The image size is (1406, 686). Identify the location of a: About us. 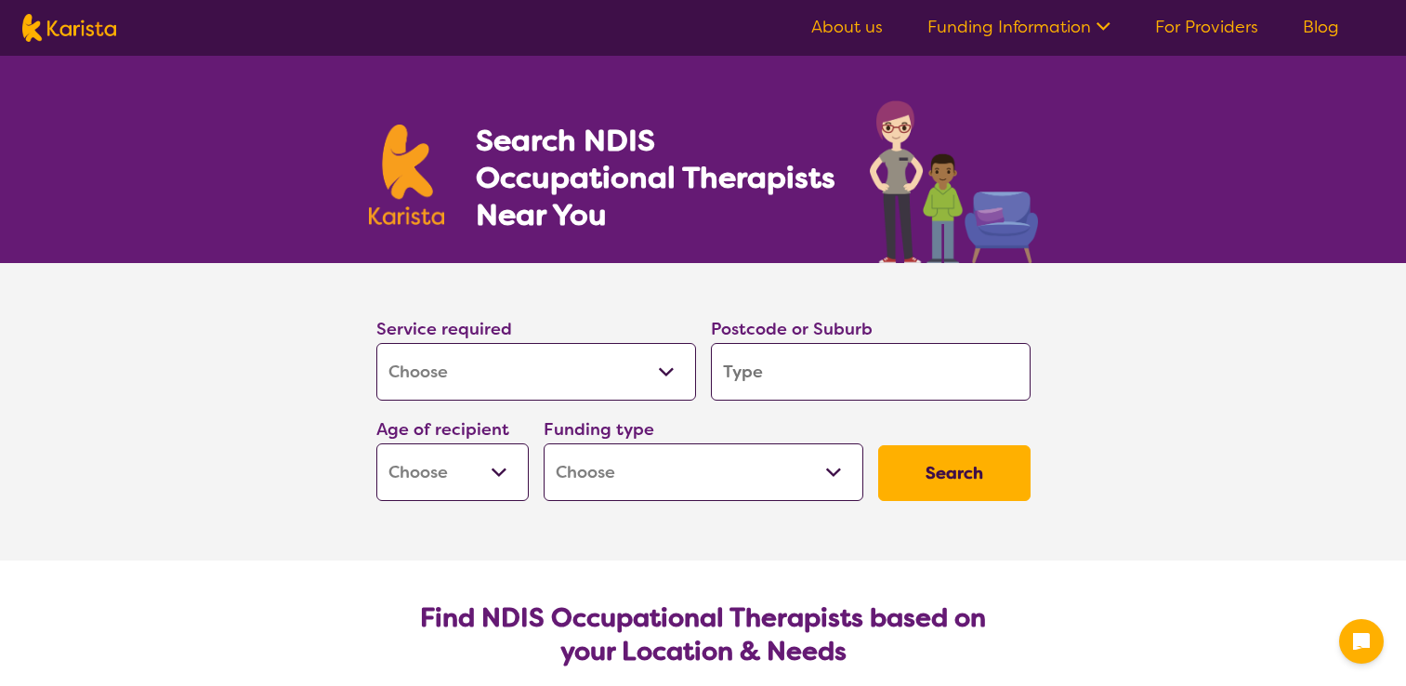
(847, 27).